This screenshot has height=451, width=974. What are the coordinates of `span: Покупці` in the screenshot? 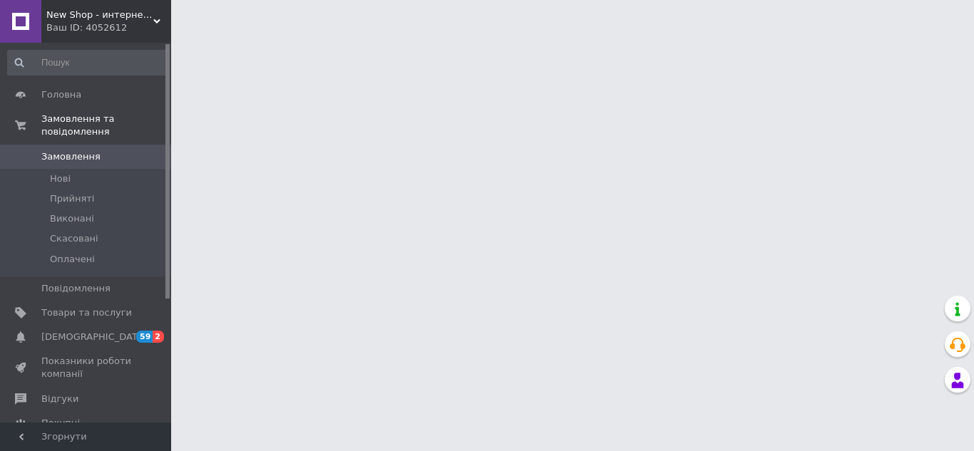 It's located at (61, 424).